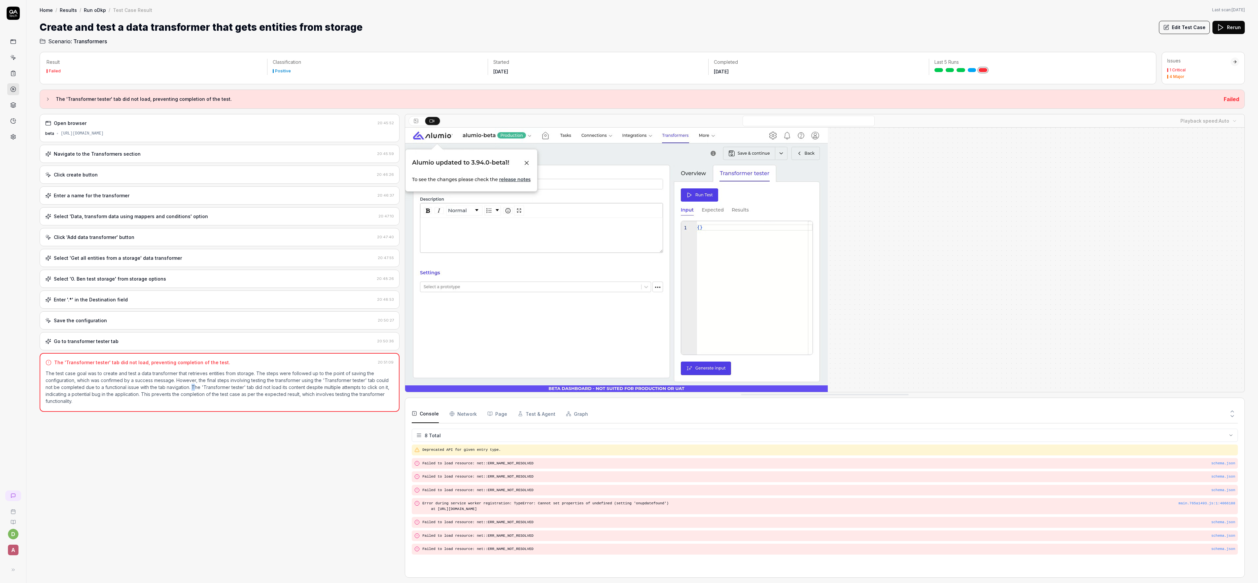  Describe the element at coordinates (425, 413) in the screenshot. I see `button: Console` at that location.